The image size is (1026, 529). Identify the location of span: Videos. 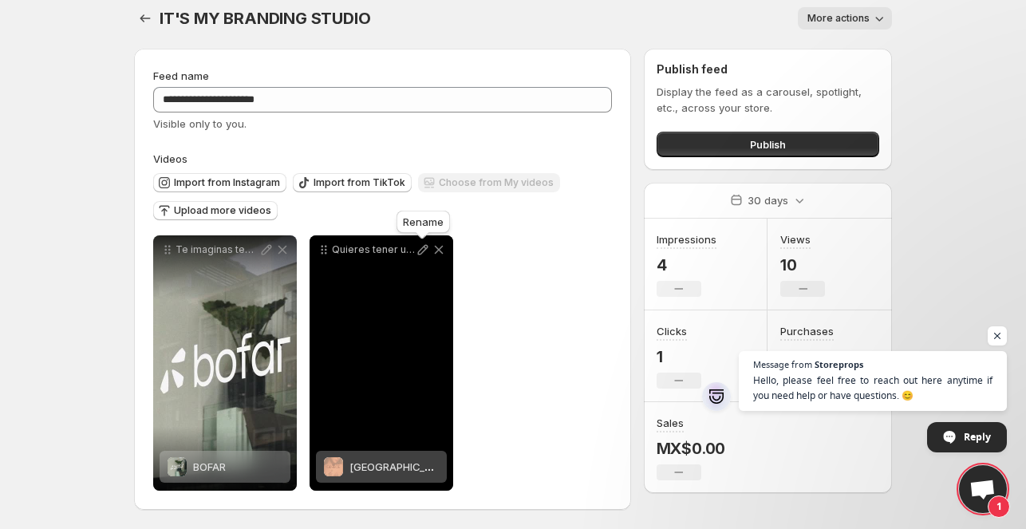
(170, 159).